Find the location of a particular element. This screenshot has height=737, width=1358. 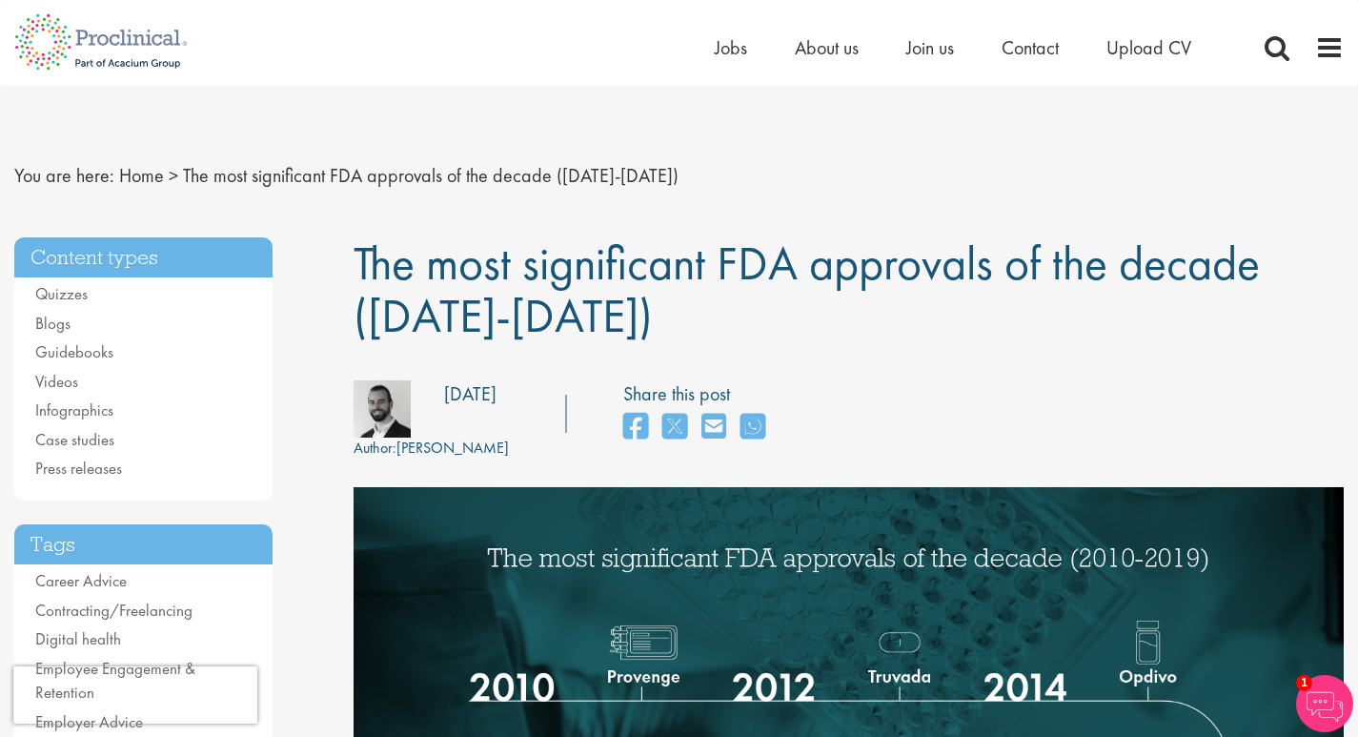

a: share on whats app is located at coordinates (753, 427).